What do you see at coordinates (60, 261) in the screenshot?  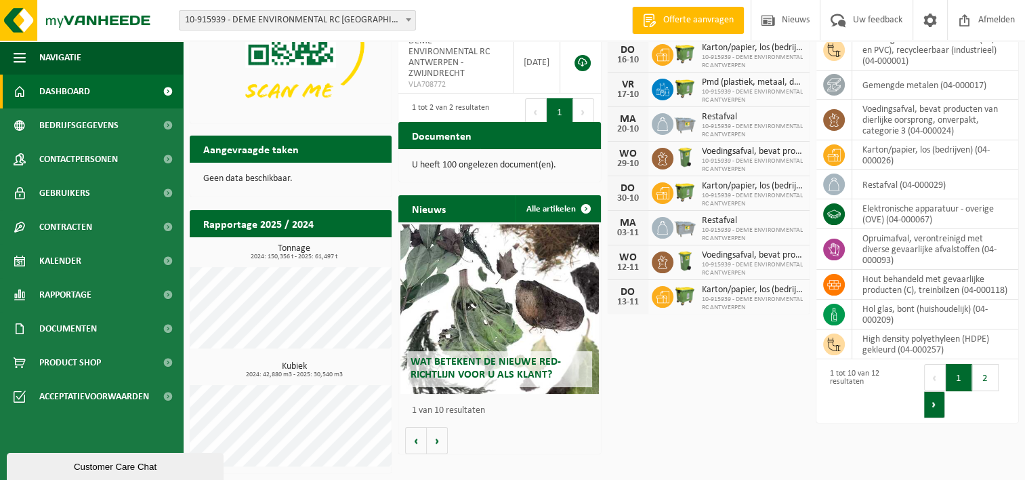 I see `span: Kalender` at bounding box center [60, 261].